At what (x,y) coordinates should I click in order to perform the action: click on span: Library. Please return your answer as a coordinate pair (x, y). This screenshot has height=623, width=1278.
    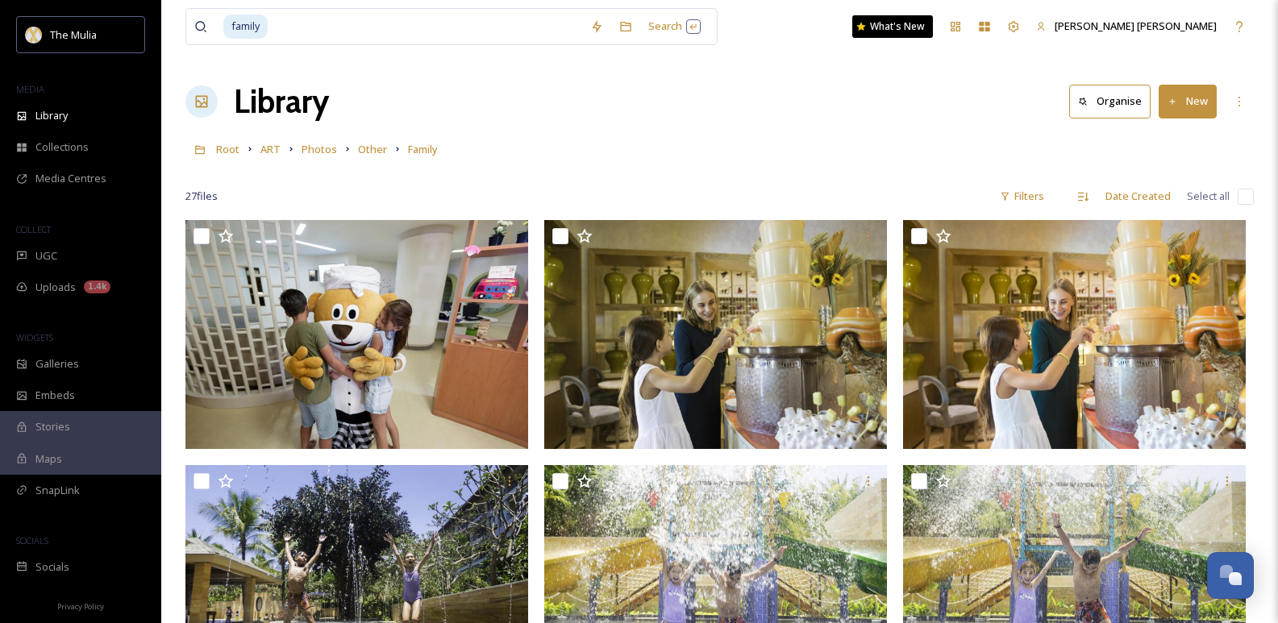
    Looking at the image, I should click on (52, 115).